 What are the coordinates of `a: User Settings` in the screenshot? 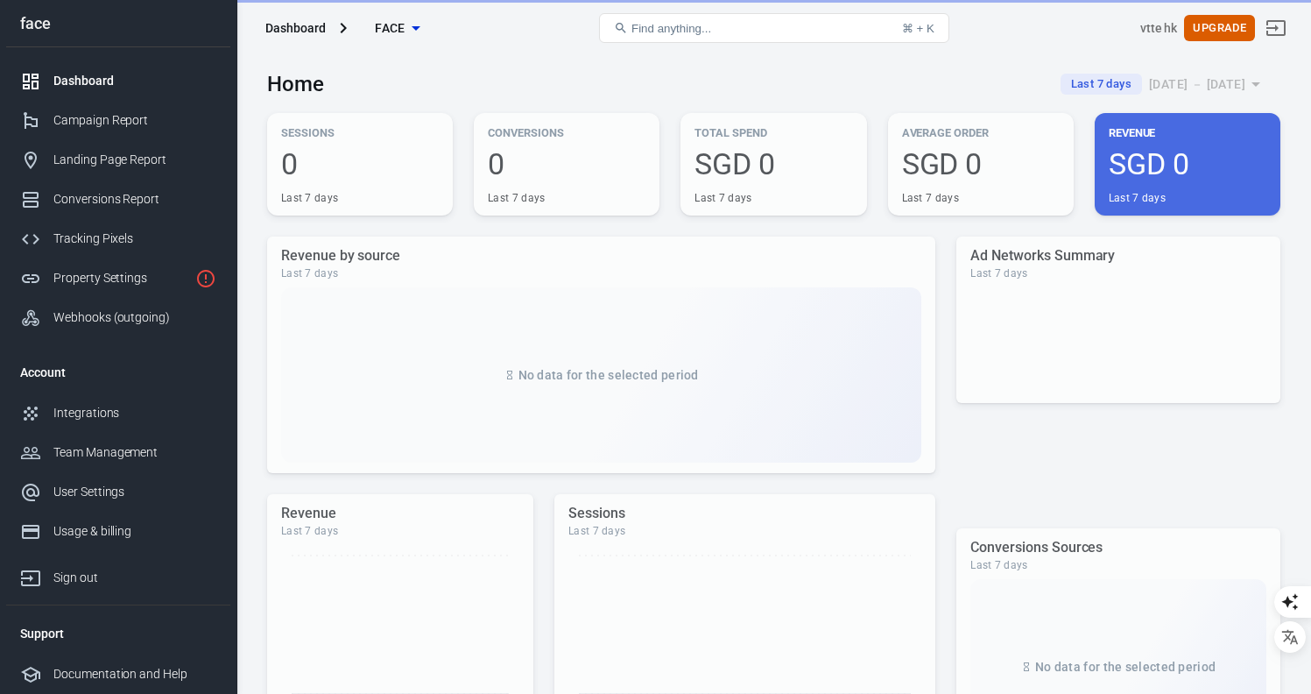 It's located at (118, 491).